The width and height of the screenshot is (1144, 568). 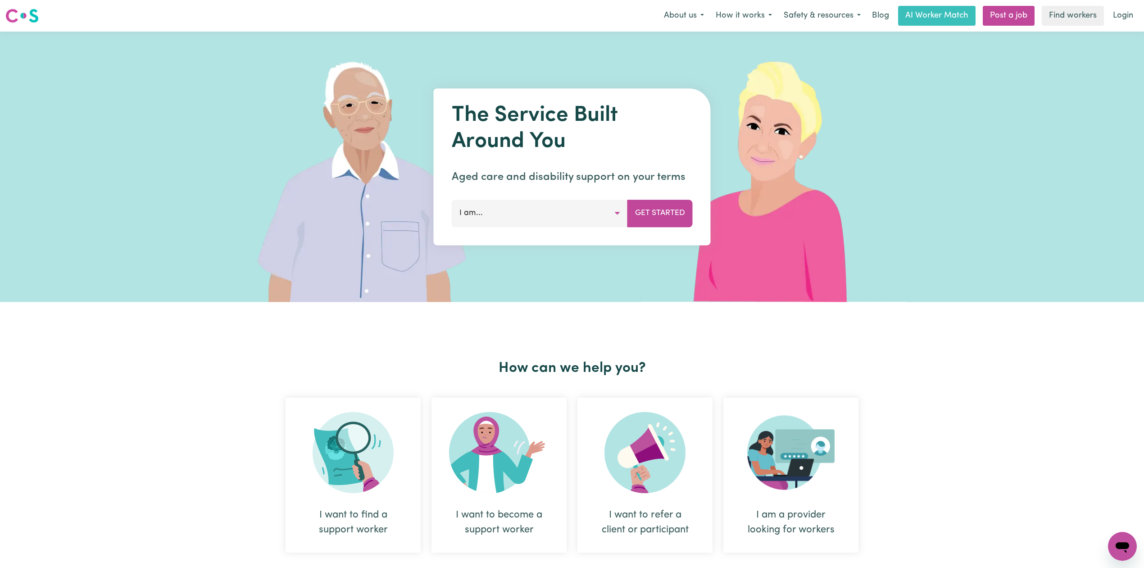 I want to click on a: Find workers, so click(x=1073, y=16).